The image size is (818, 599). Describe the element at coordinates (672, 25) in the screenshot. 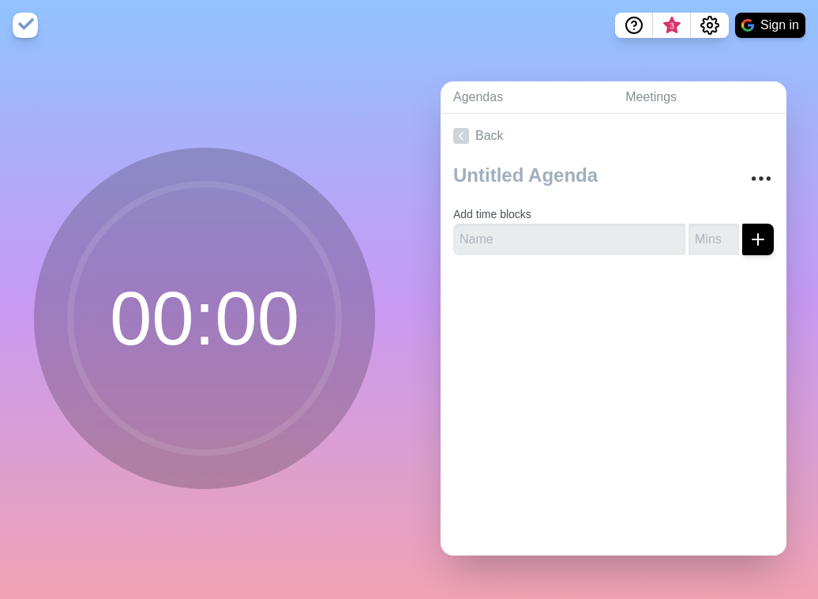

I see `button: What’s new` at that location.